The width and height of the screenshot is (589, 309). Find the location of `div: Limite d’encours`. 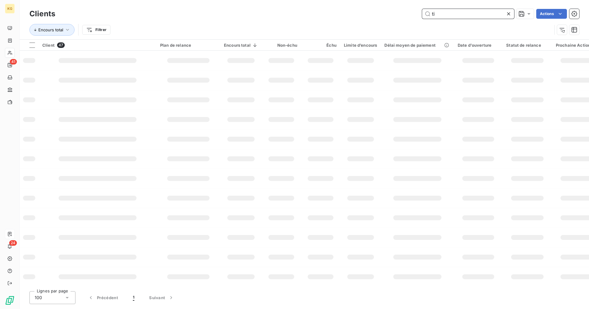

div: Limite d’encours is located at coordinates (361, 45).